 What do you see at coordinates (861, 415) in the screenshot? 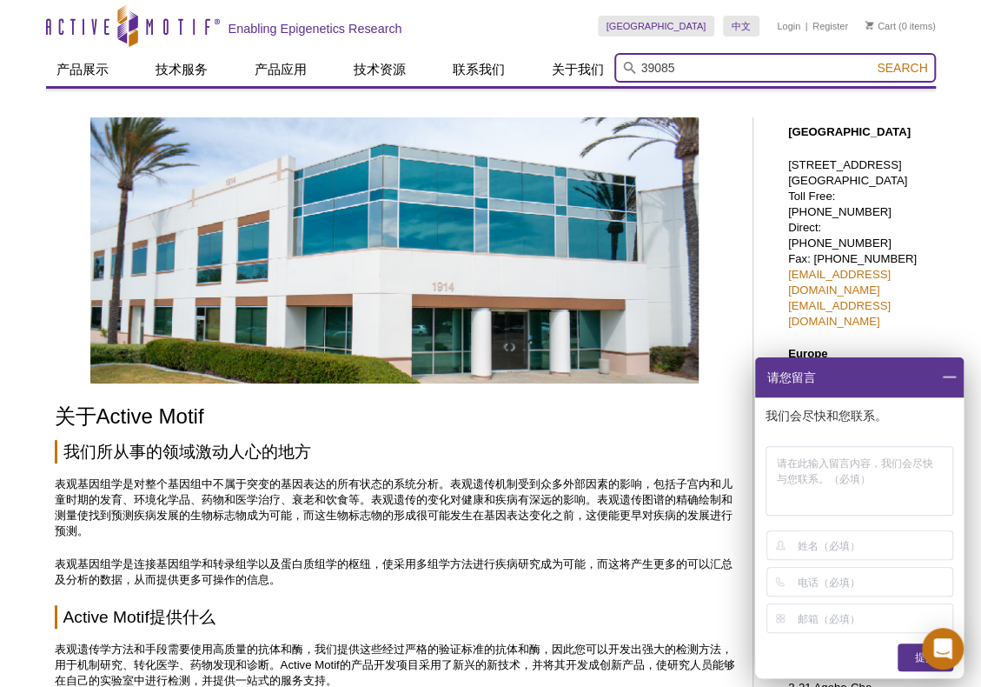
I see `p: 我们会尽快和您联系。` at bounding box center [861, 415].